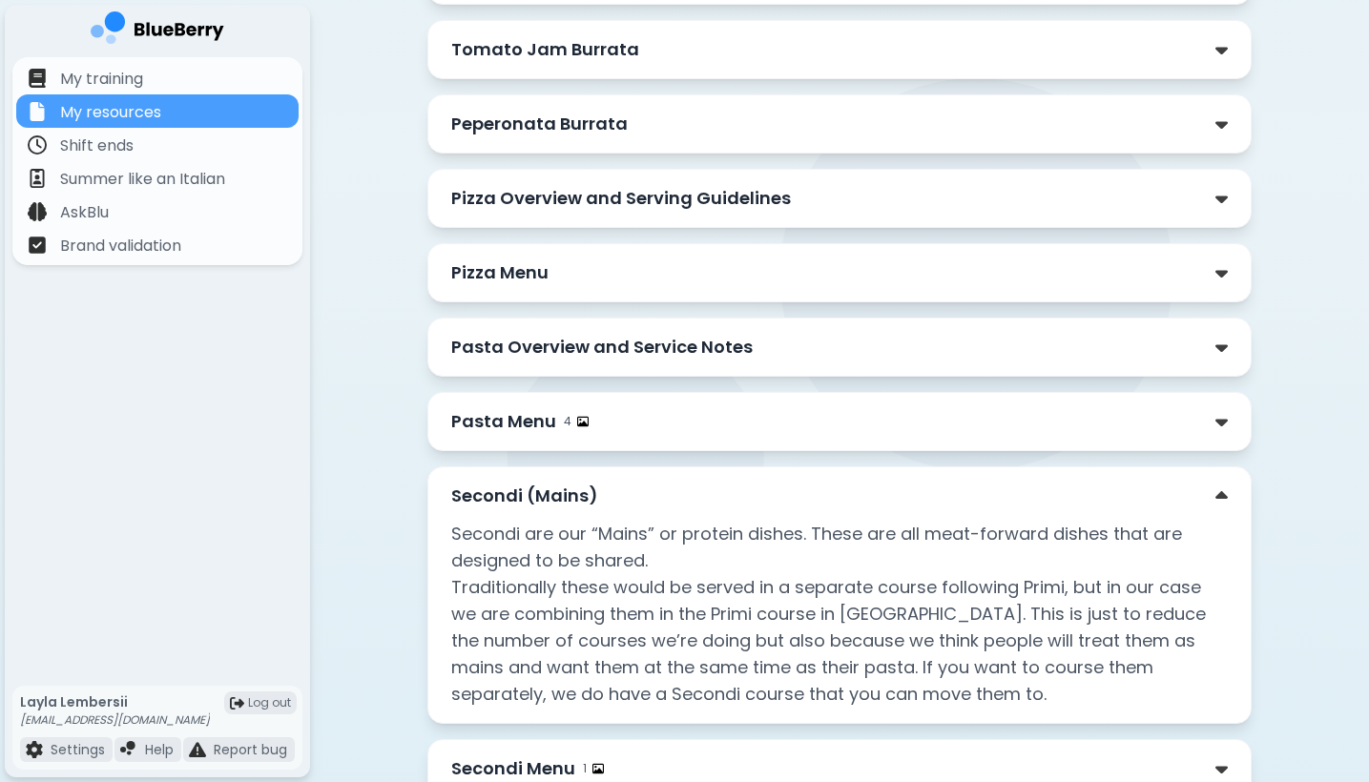  Describe the element at coordinates (142, 179) in the screenshot. I see `p: Summer like an Italian` at that location.